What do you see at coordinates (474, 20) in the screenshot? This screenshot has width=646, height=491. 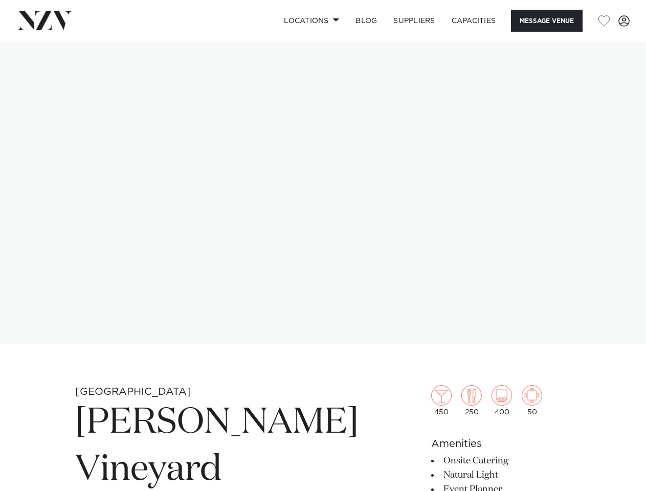 I see `a: Capacities` at bounding box center [474, 20].